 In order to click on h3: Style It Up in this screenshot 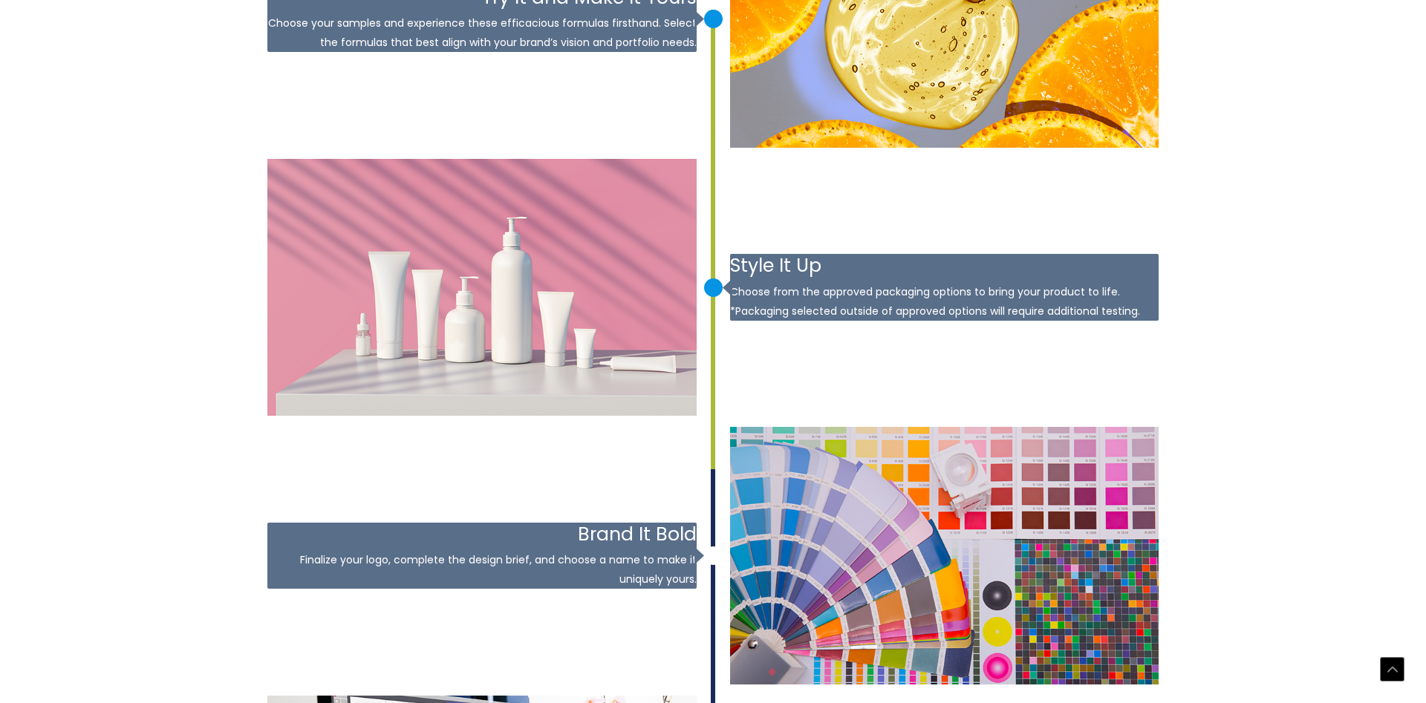, I will do `click(945, 266)`.